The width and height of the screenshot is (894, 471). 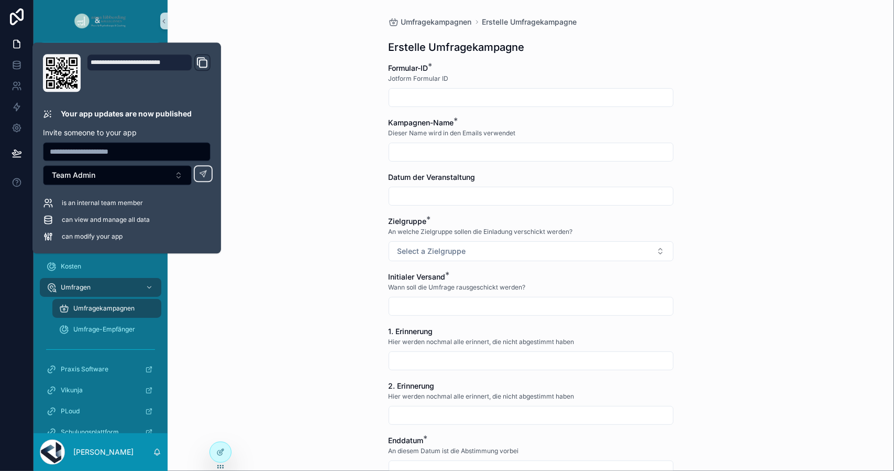 What do you see at coordinates (84, 369) in the screenshot?
I see `span: Praxis Software` at bounding box center [84, 369].